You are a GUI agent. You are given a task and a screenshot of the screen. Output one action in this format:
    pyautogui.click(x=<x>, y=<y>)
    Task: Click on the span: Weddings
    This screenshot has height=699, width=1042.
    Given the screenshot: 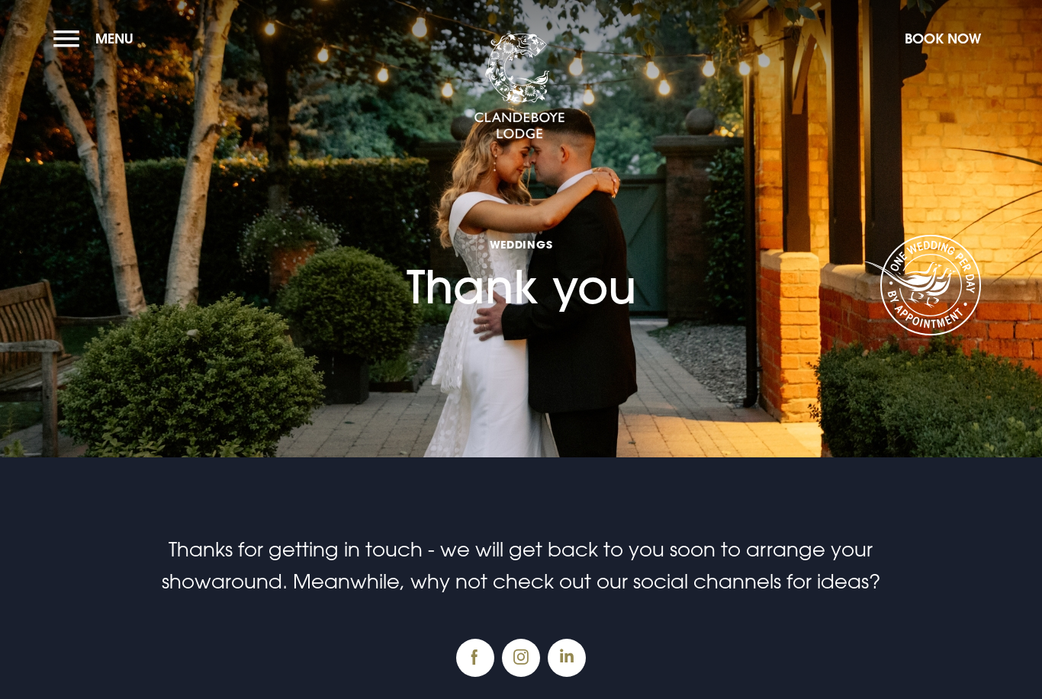 What is the action you would take?
    pyautogui.click(x=521, y=244)
    